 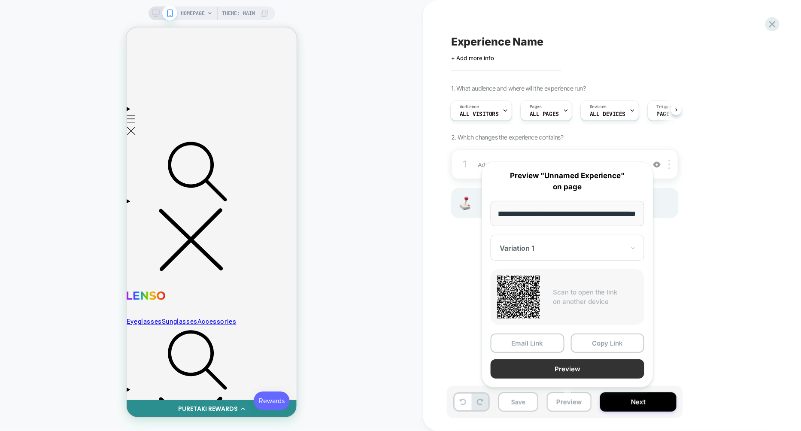 What do you see at coordinates (671, 114) in the screenshot?
I see `span: Page Load` at bounding box center [671, 114].